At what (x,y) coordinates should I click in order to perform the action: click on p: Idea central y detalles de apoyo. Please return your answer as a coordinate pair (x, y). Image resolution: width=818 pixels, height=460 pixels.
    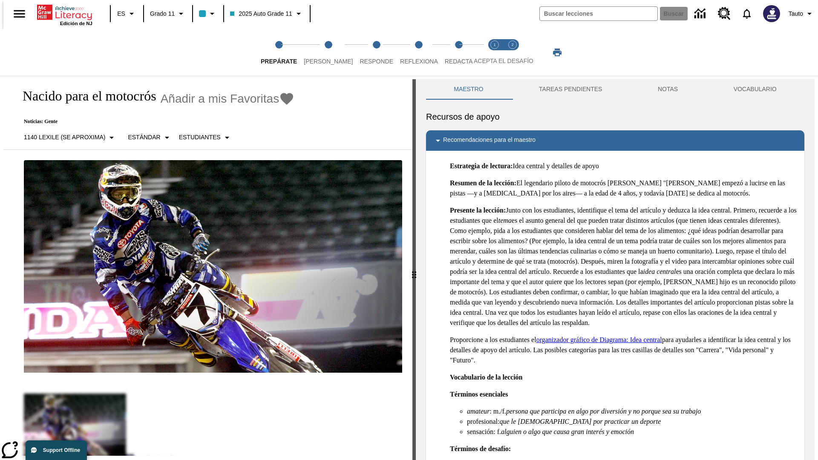
    Looking at the image, I should click on (624, 166).